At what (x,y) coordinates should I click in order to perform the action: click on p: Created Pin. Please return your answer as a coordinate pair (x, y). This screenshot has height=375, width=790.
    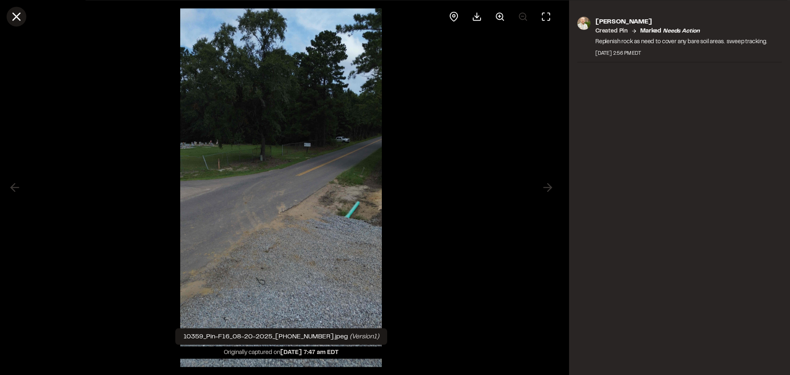
    Looking at the image, I should click on (611, 31).